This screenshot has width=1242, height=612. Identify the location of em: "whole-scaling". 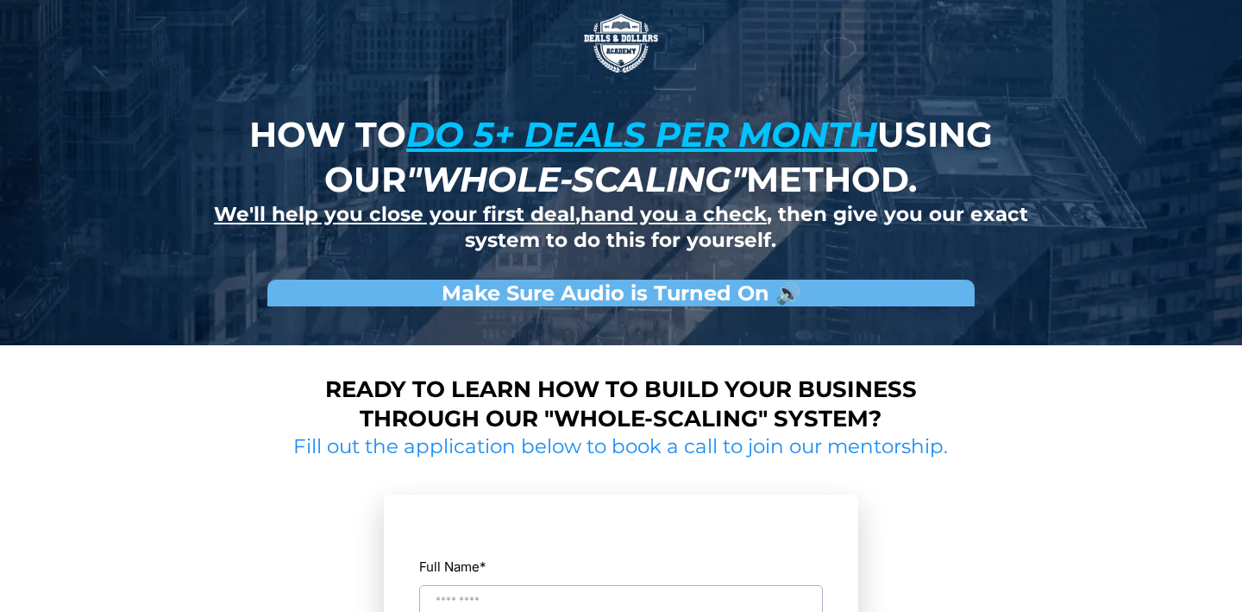
(576, 179).